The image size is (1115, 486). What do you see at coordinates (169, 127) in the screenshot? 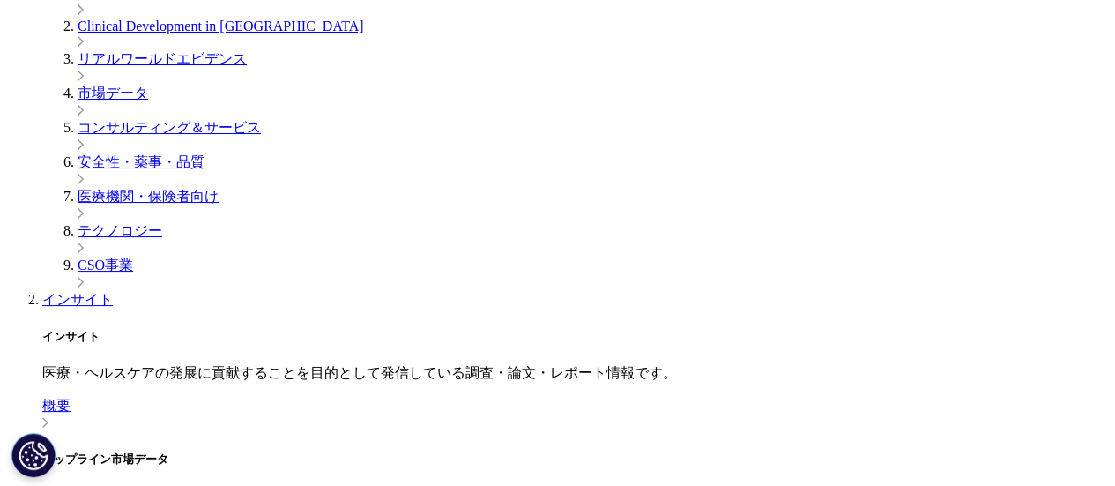
I see `a: コンサルティング＆サービス` at bounding box center [169, 127].